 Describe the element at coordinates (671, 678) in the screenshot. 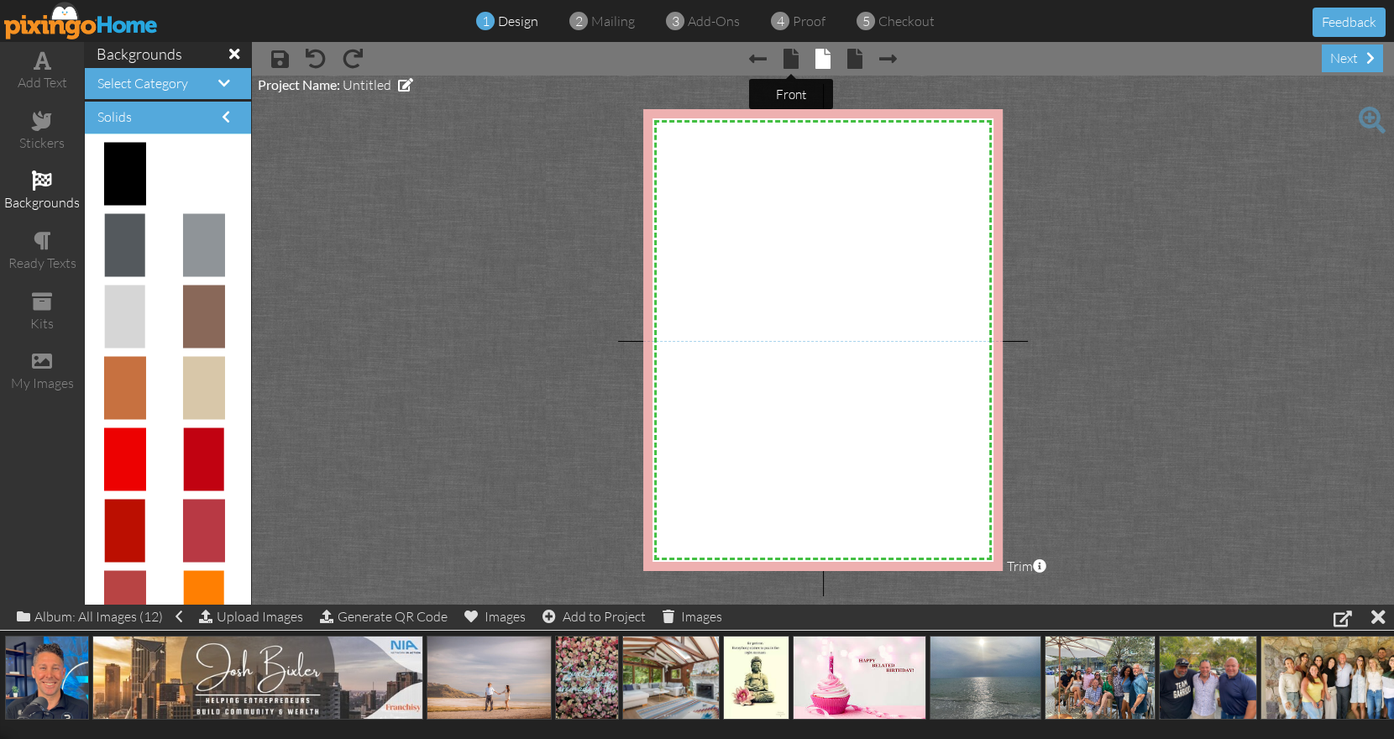

I see `img: 20250319-231643-e72102591965-500.png` at that location.